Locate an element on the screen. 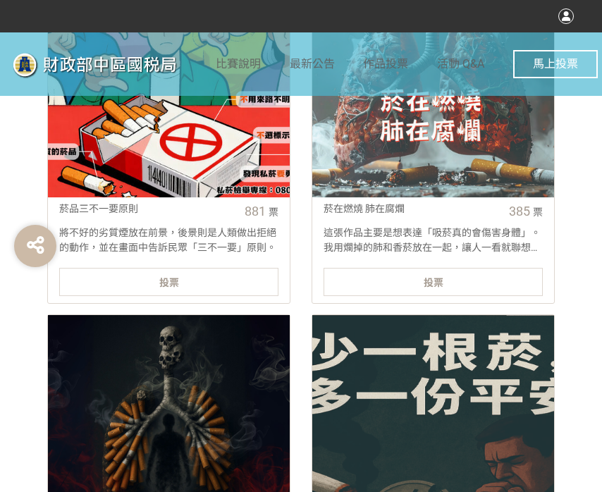 This screenshot has height=492, width=602. a: 活動 Q&A is located at coordinates (461, 64).